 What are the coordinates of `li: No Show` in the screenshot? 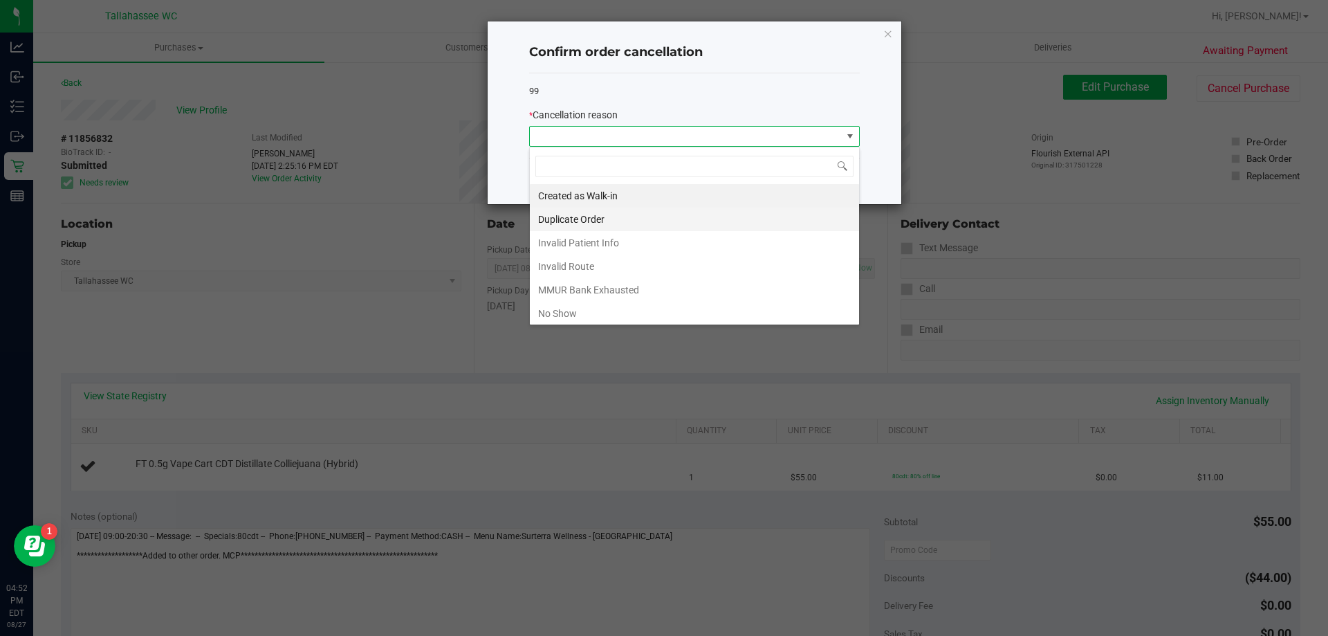 It's located at (694, 313).